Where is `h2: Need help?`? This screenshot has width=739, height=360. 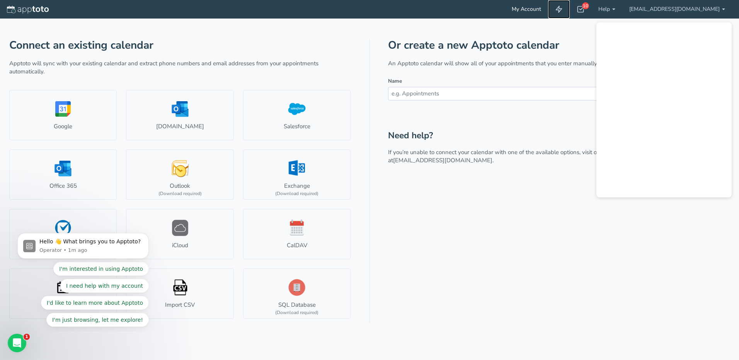 h2: Need help? is located at coordinates (559, 136).